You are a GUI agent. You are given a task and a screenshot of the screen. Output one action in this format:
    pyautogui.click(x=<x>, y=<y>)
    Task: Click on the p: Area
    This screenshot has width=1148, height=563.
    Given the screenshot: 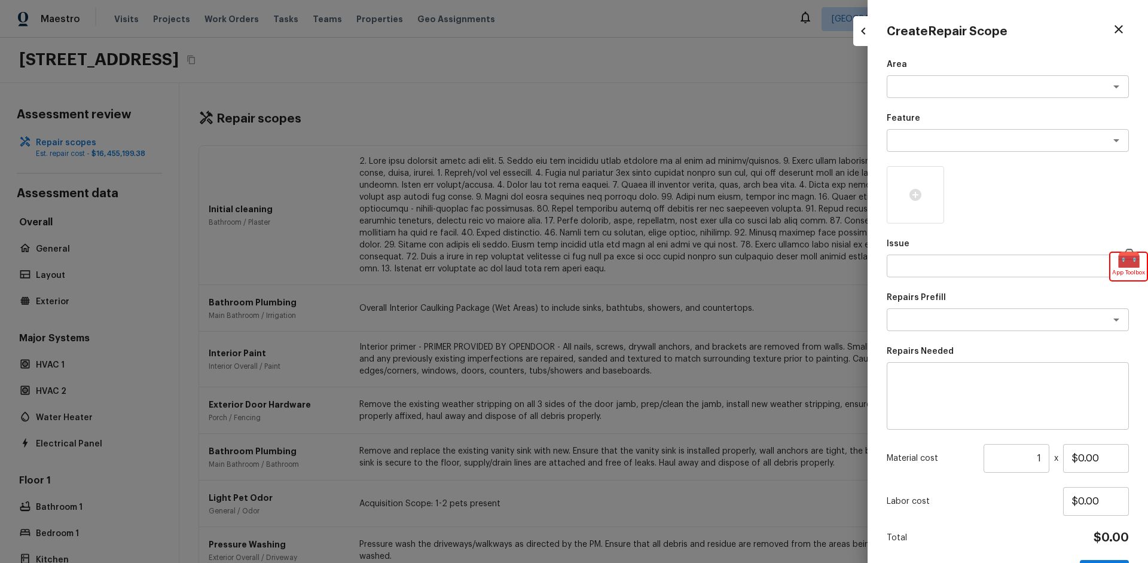 What is the action you would take?
    pyautogui.click(x=1007, y=65)
    